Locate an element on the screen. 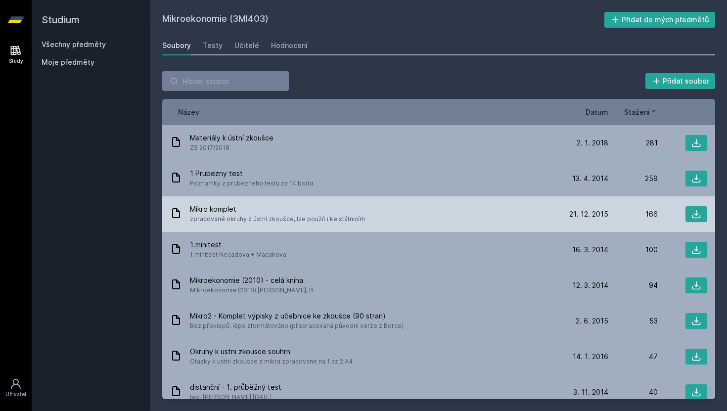 The width and height of the screenshot is (727, 411). div: 166 is located at coordinates (633, 214).